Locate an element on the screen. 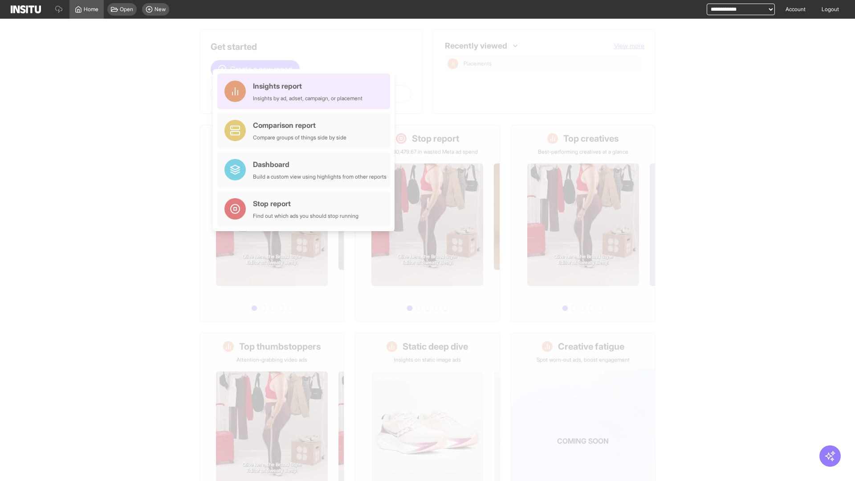 The height and width of the screenshot is (481, 855). div: Comparison report is located at coordinates (300, 125).